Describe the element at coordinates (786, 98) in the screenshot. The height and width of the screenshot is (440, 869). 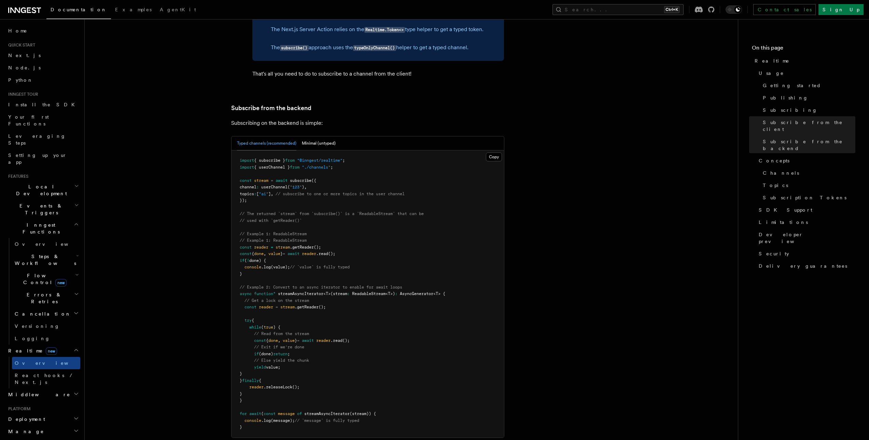
I see `span: Publishing` at that location.